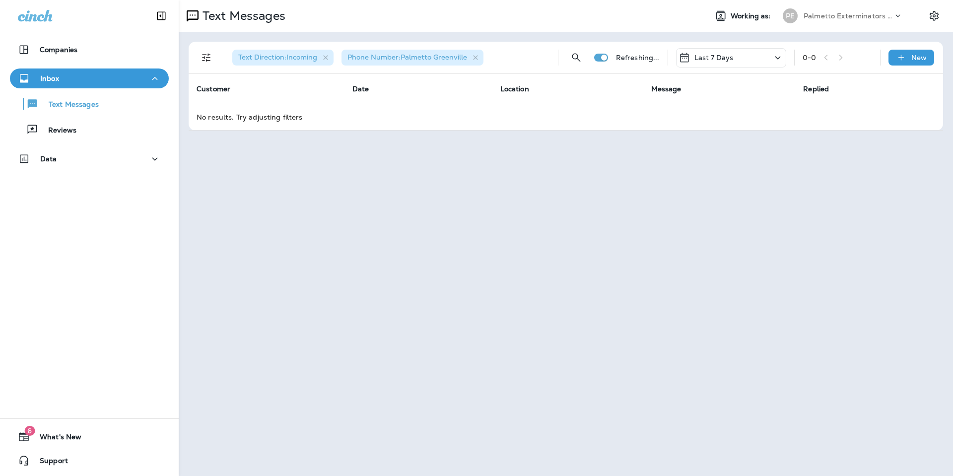 Image resolution: width=953 pixels, height=476 pixels. What do you see at coordinates (918, 58) in the screenshot?
I see `p: New` at bounding box center [918, 58].